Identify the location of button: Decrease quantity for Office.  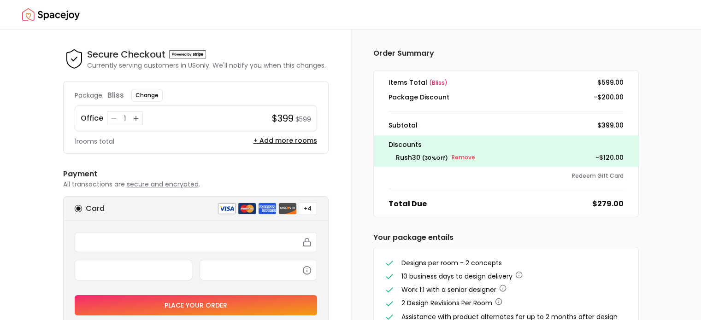
(114, 118).